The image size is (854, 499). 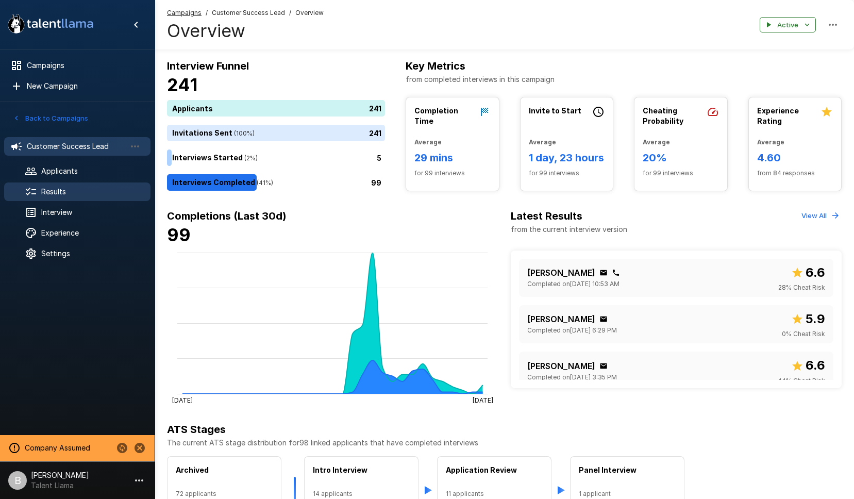 I want to click on p: The current ATS stage distribution for 98 linked applicants that have completed interviews, so click(x=504, y=443).